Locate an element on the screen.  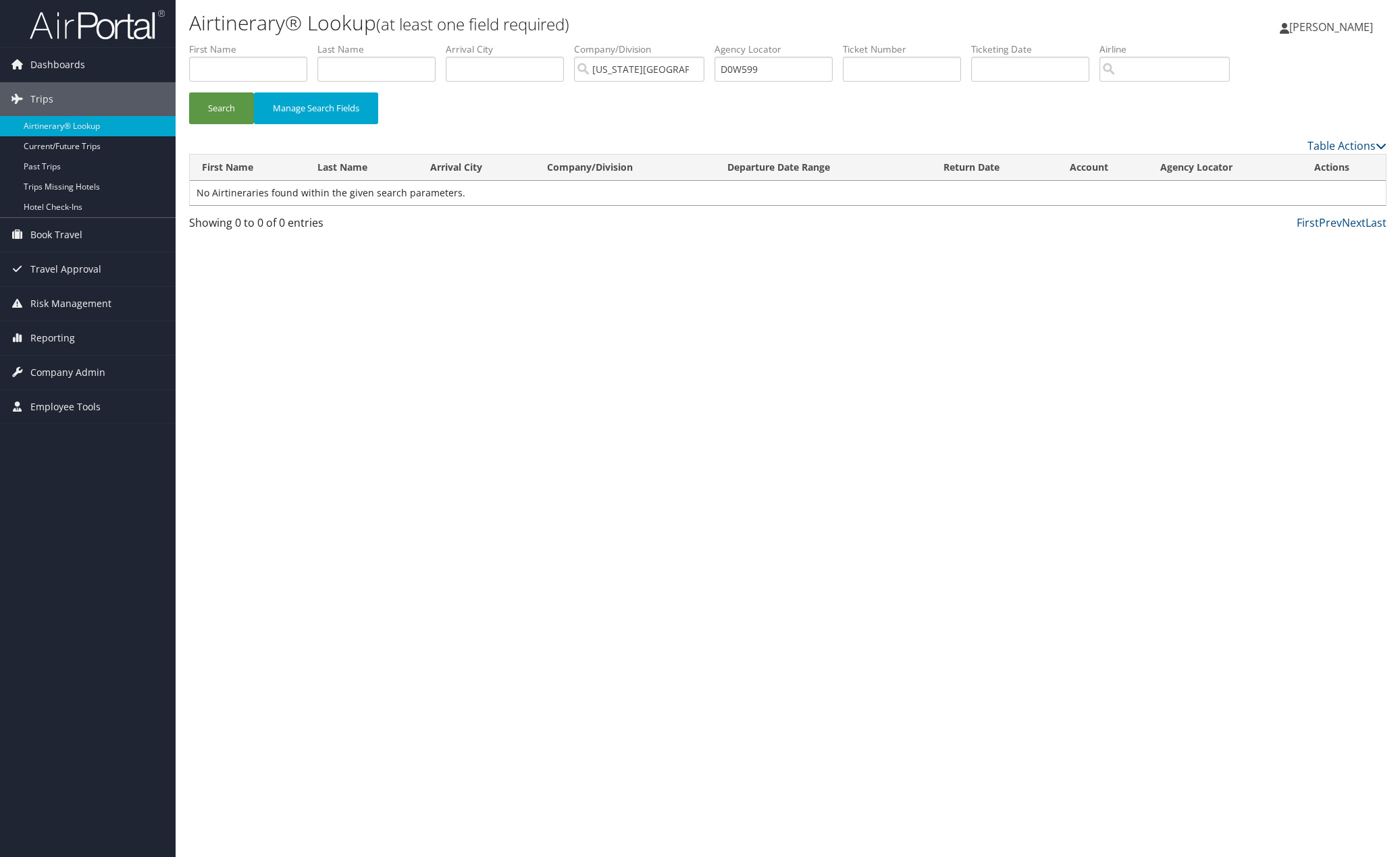
a: First is located at coordinates (1308, 223).